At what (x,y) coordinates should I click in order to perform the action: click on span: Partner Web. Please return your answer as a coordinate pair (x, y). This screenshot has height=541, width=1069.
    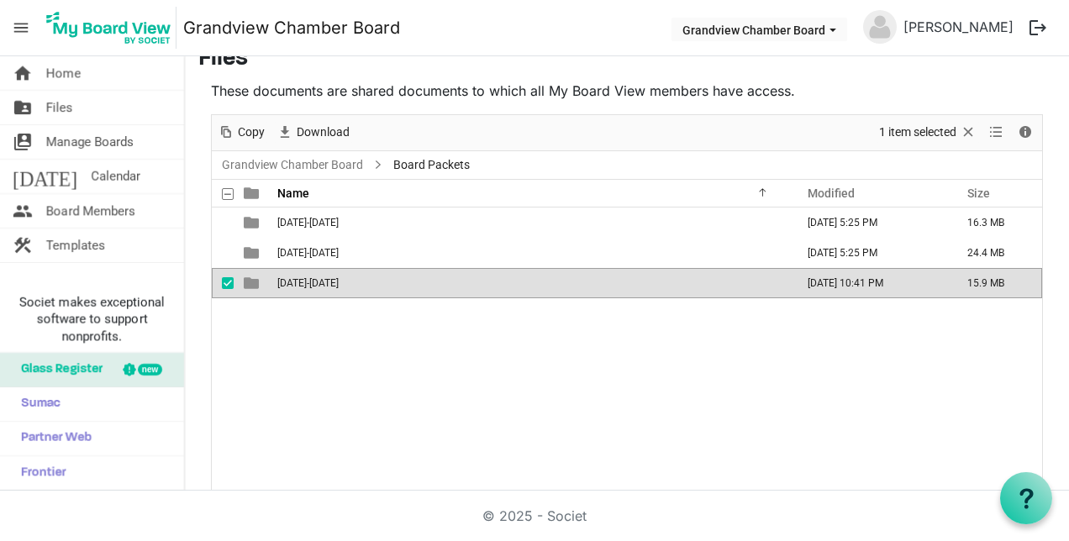
    Looking at the image, I should click on (52, 439).